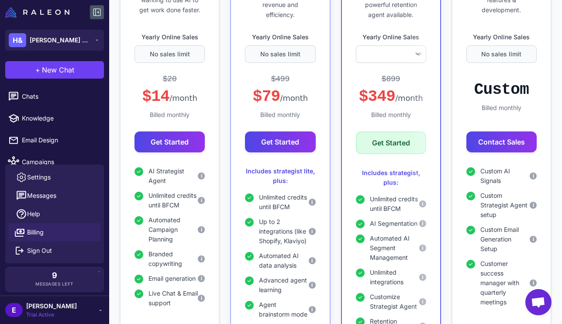 The height and width of the screenshot is (324, 562). What do you see at coordinates (17, 40) in the screenshot?
I see `div: H&` at bounding box center [17, 40].